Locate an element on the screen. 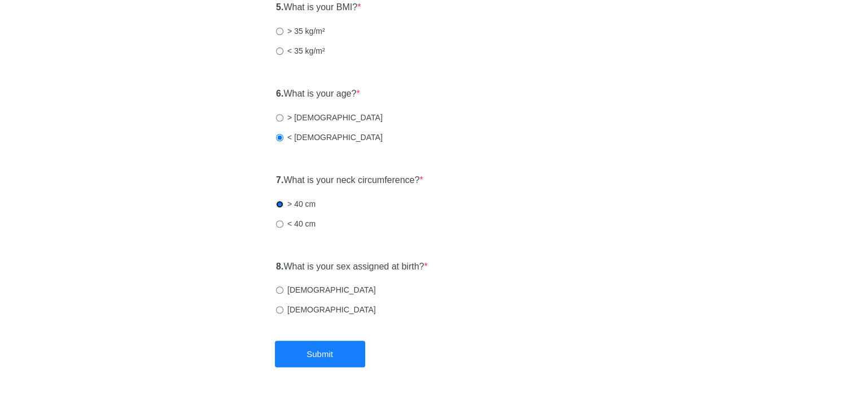 The image size is (854, 400). strong: 5. is located at coordinates (279, 7).